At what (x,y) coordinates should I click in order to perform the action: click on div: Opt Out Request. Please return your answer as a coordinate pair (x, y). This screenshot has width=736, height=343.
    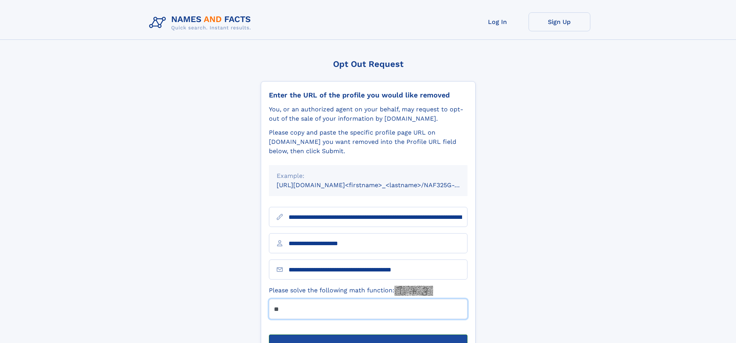
    Looking at the image, I should click on (368, 64).